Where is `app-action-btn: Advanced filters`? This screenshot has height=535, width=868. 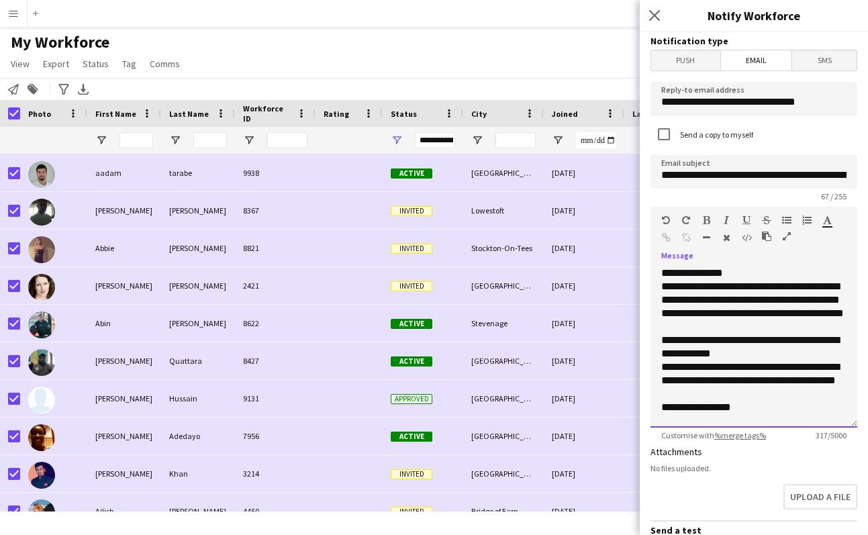
app-action-btn: Advanced filters is located at coordinates (64, 89).